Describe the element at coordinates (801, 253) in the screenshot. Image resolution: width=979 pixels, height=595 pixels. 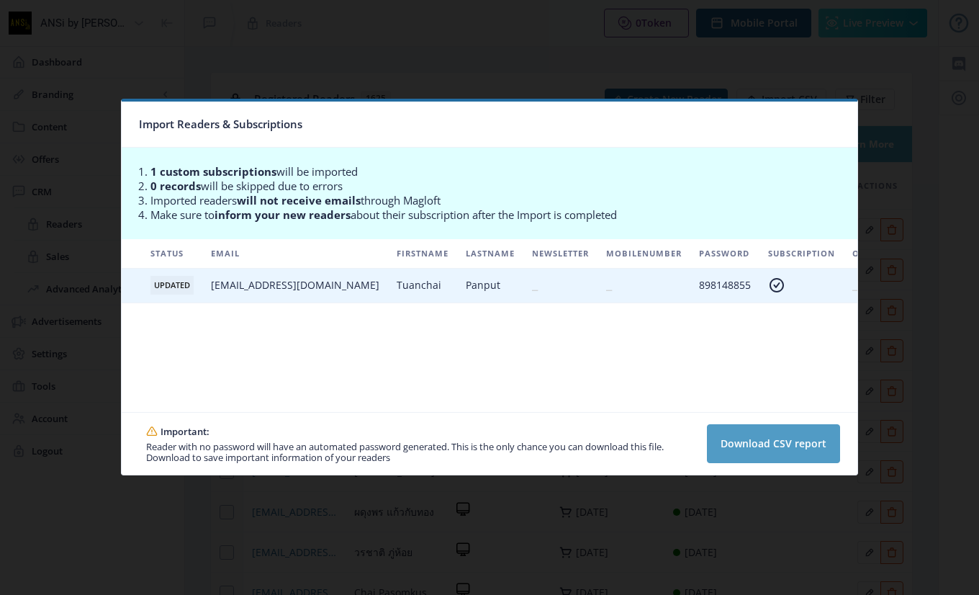
I see `th: subscription` at that location.